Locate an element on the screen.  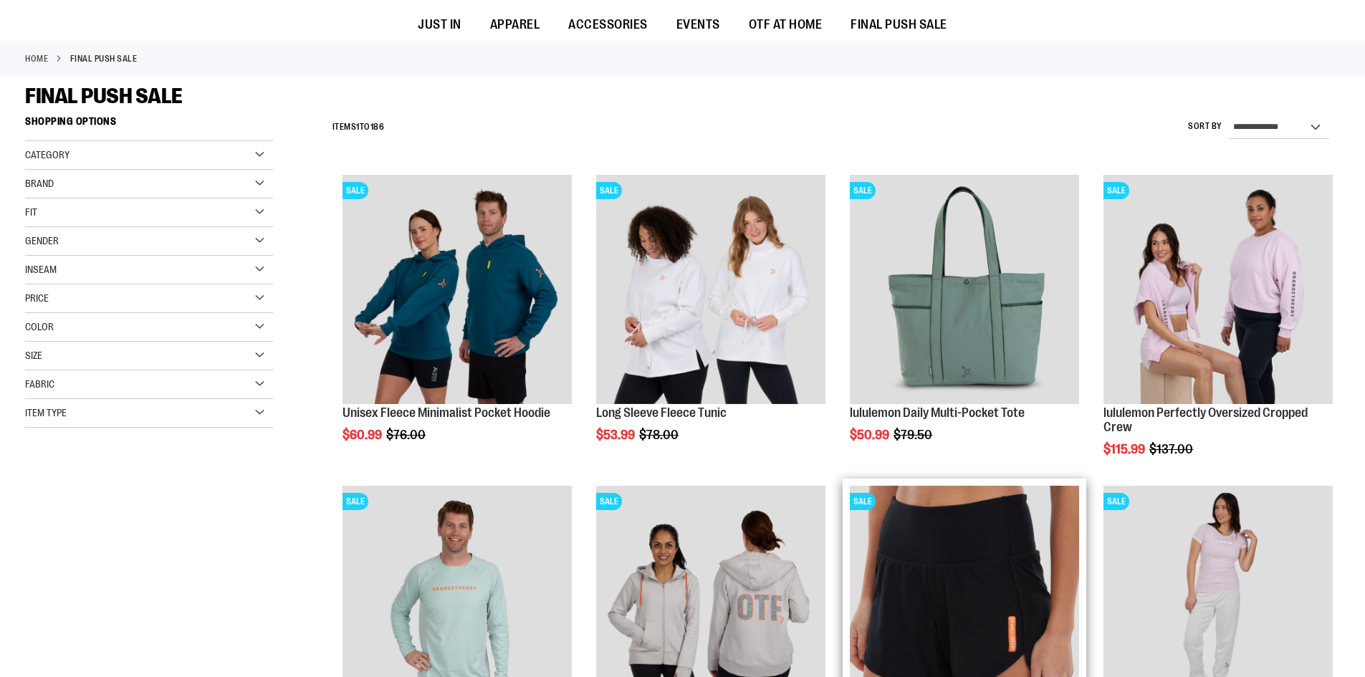
span: 1 is located at coordinates (358, 127).